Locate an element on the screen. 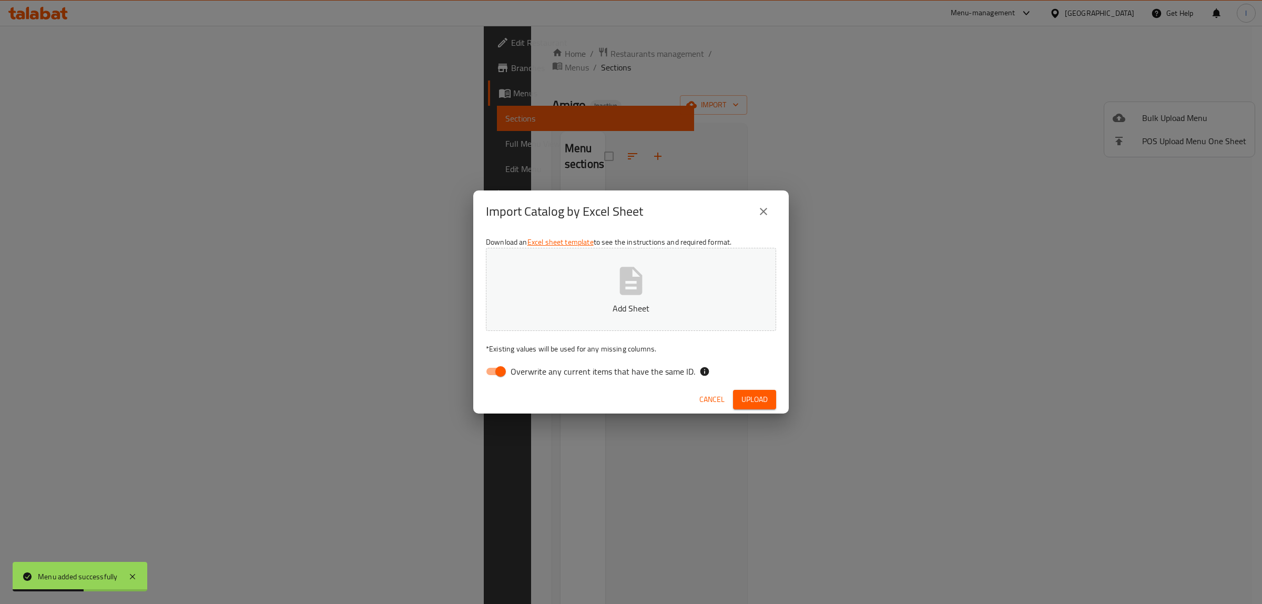 The image size is (1262, 604). div: Download an to see the instructions and required format. is located at coordinates (631, 309).